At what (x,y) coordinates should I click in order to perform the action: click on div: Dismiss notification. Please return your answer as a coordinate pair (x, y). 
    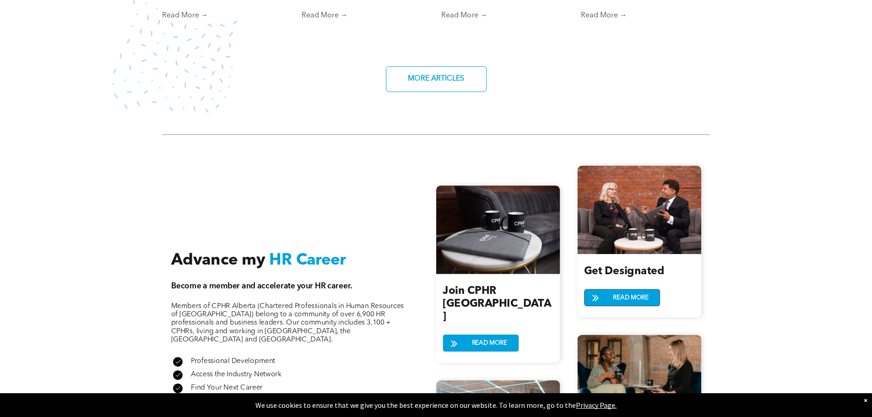
    Looking at the image, I should click on (865, 400).